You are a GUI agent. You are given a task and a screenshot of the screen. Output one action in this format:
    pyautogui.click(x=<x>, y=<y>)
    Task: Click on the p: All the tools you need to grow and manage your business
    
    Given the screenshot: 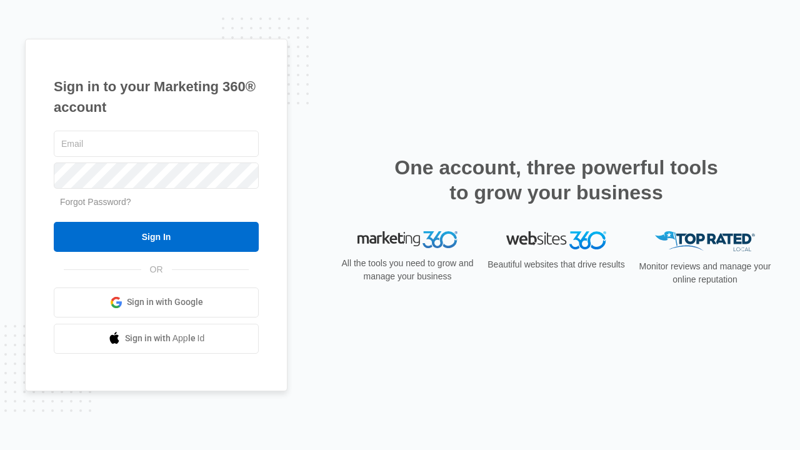 What is the action you would take?
    pyautogui.click(x=408, y=270)
    